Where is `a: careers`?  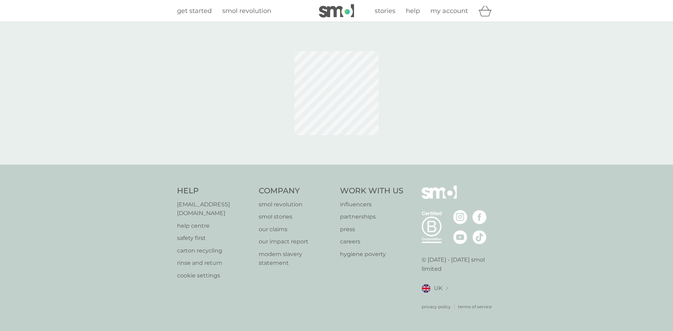
a: careers is located at coordinates (372, 242).